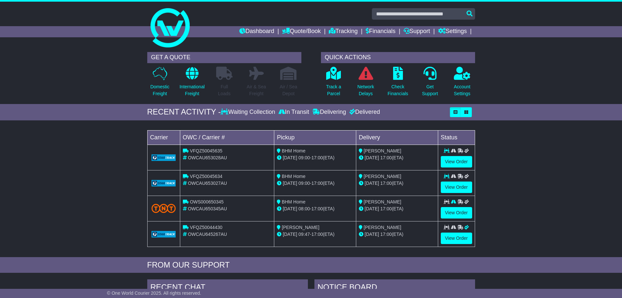  I want to click on p: Full Loads, so click(224, 90).